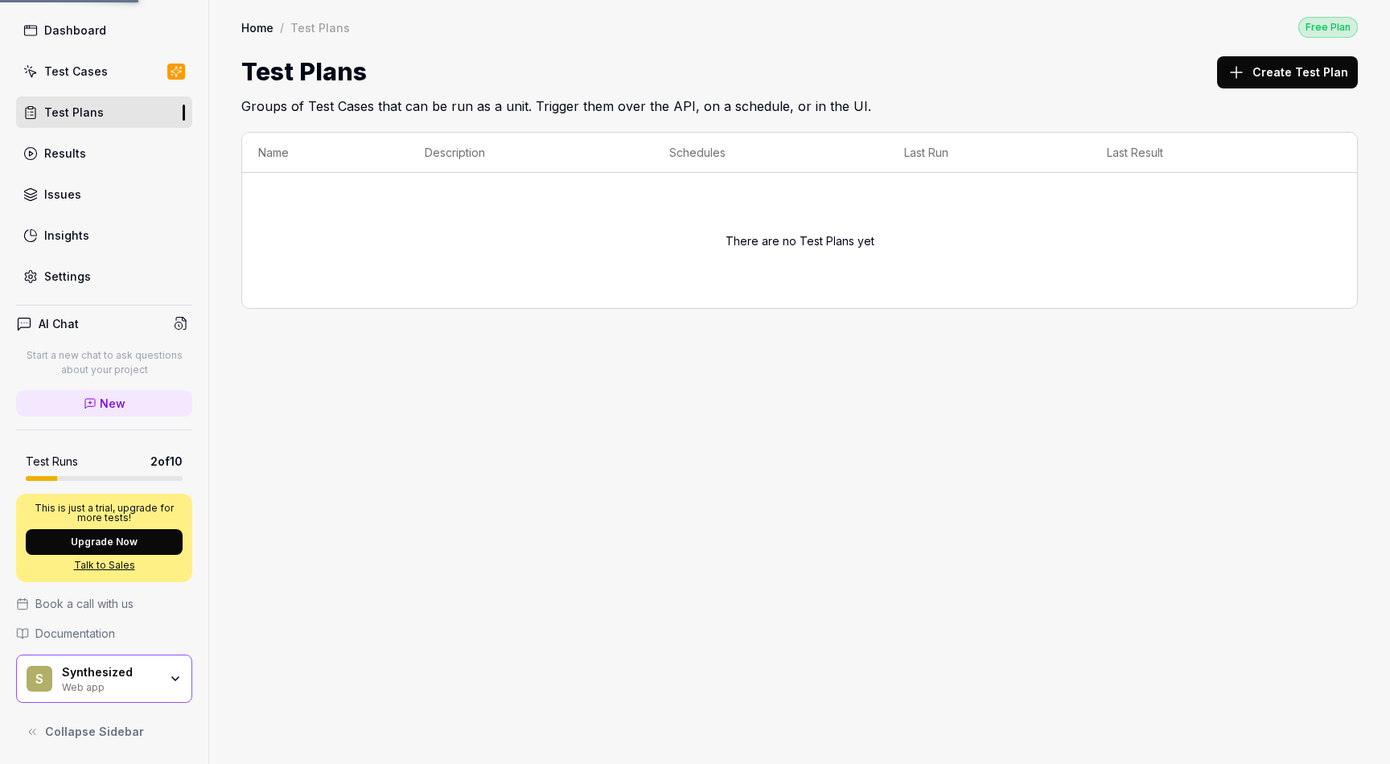 This screenshot has width=1390, height=764. I want to click on h5: Test Runs, so click(51, 462).